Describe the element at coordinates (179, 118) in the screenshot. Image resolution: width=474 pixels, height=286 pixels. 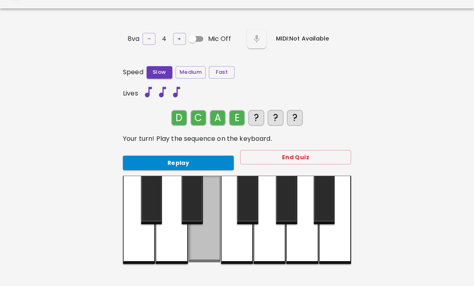
I see `div: D` at that location.